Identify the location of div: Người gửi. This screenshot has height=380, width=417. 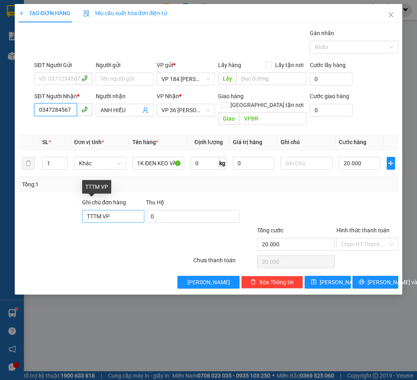
(124, 65).